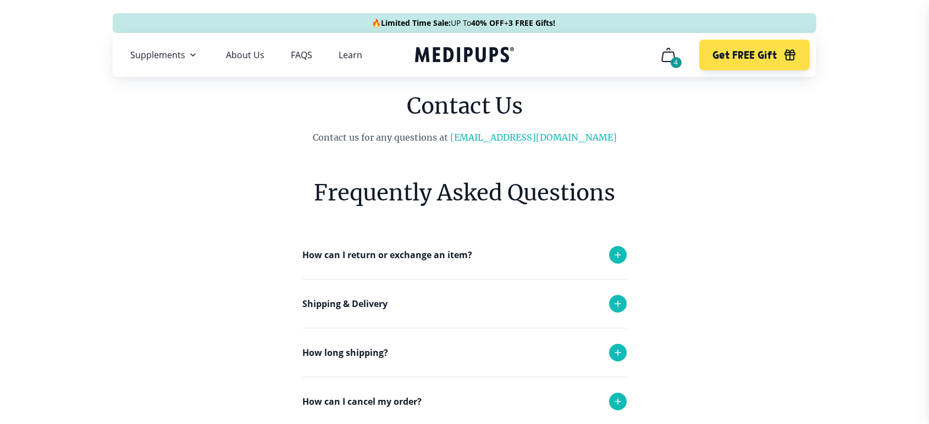  What do you see at coordinates (165, 55) in the screenshot?
I see `button: Supplements` at bounding box center [165, 55].